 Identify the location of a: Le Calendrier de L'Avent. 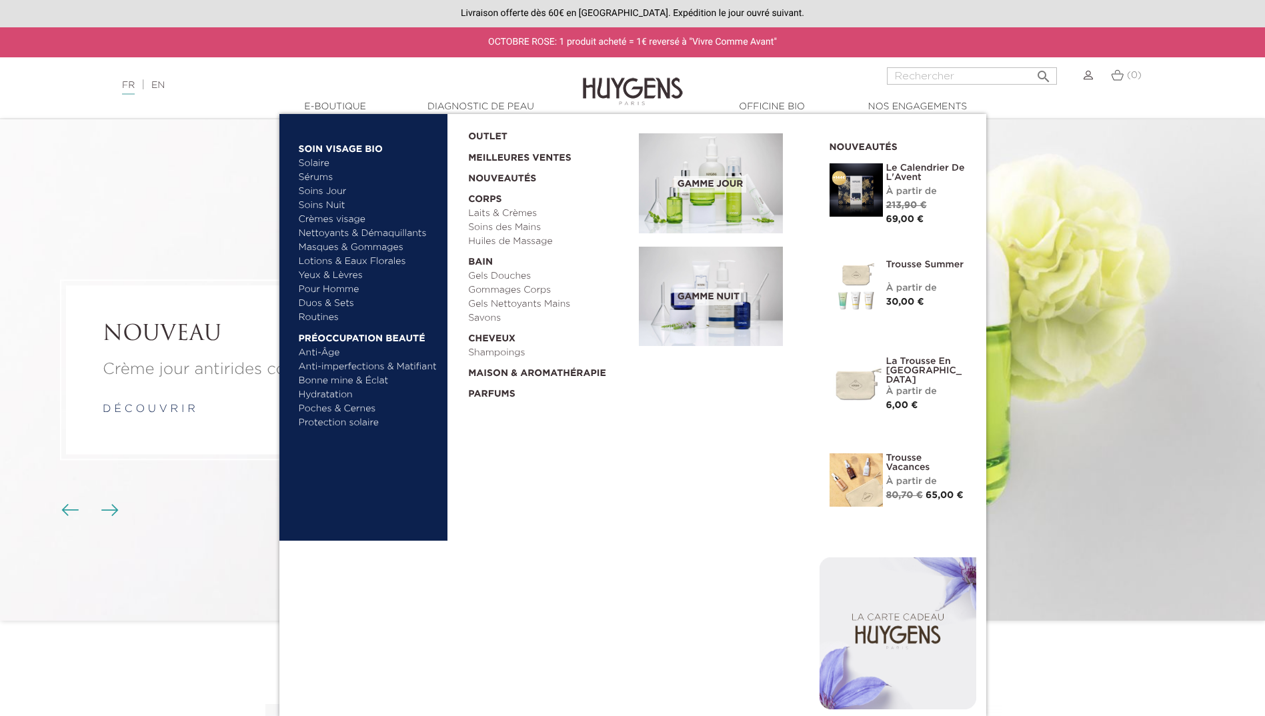
(927, 173).